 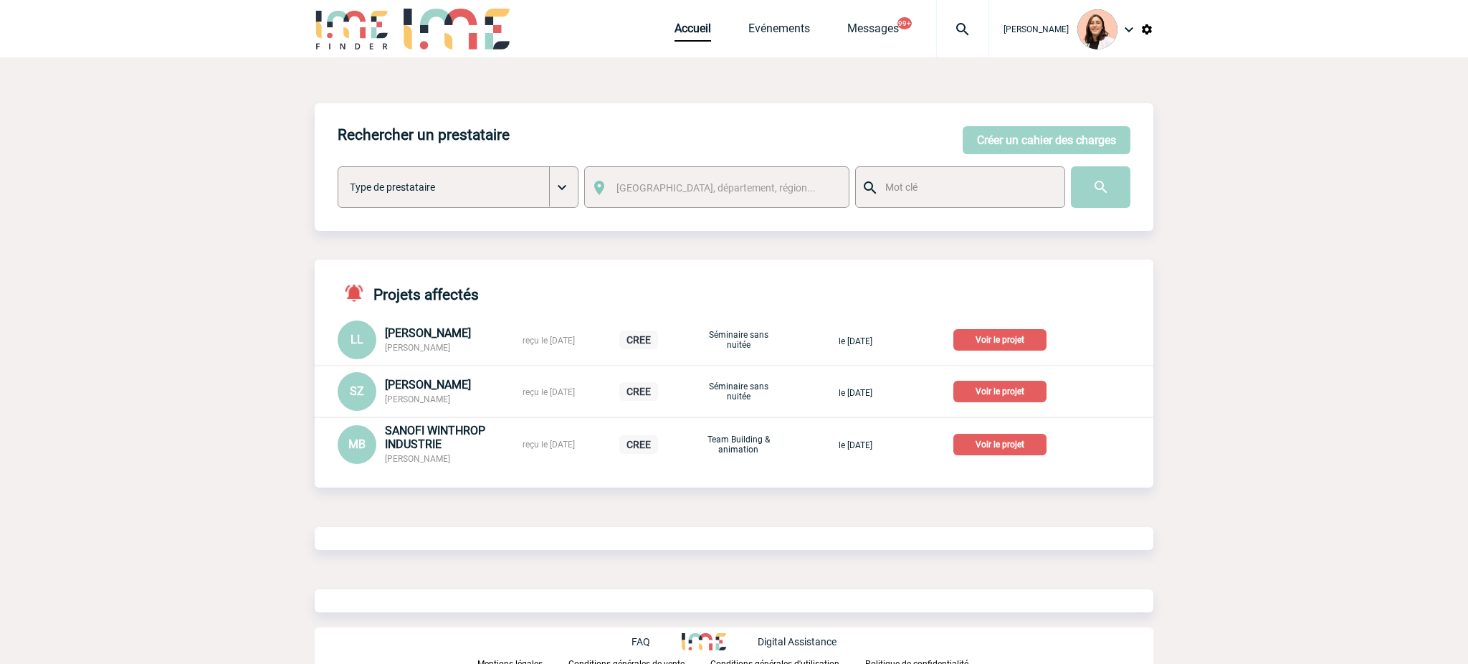 What do you see at coordinates (966, 187) in the screenshot?
I see `input: Mot clé` at bounding box center [966, 187].